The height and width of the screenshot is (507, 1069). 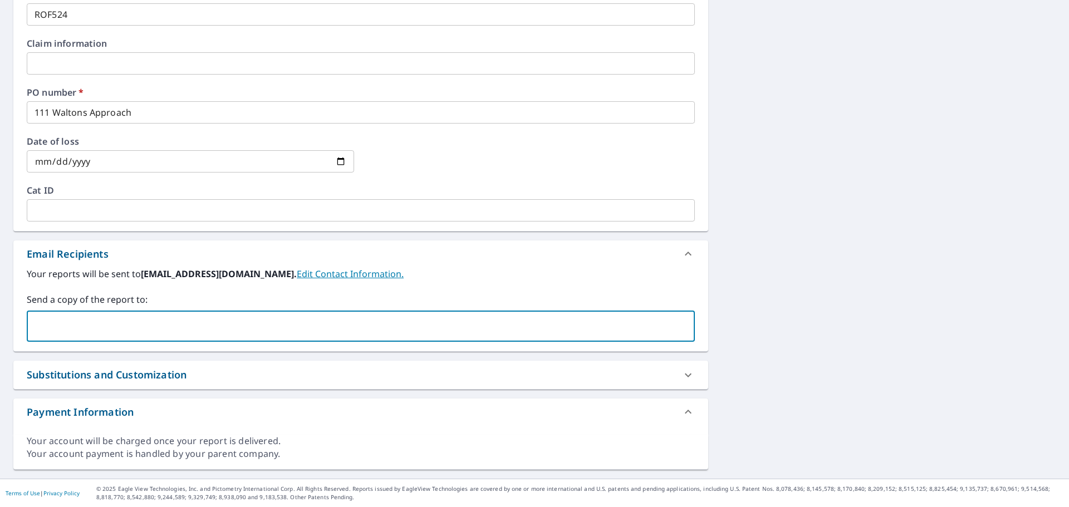 What do you see at coordinates (190, 141) in the screenshot?
I see `label: Date of loss` at bounding box center [190, 141].